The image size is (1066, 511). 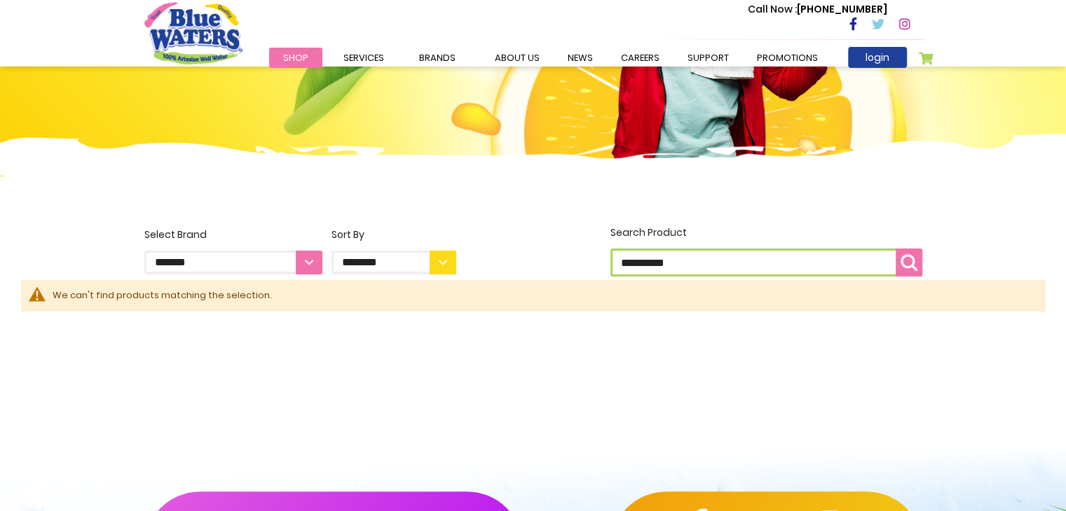 I want to click on a: Promotions, so click(x=787, y=57).